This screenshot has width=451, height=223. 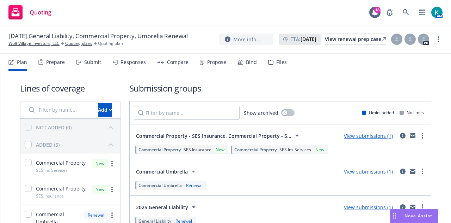 What do you see at coordinates (76, 127) in the screenshot?
I see `button: NOT ADDED (0)` at bounding box center [76, 127].